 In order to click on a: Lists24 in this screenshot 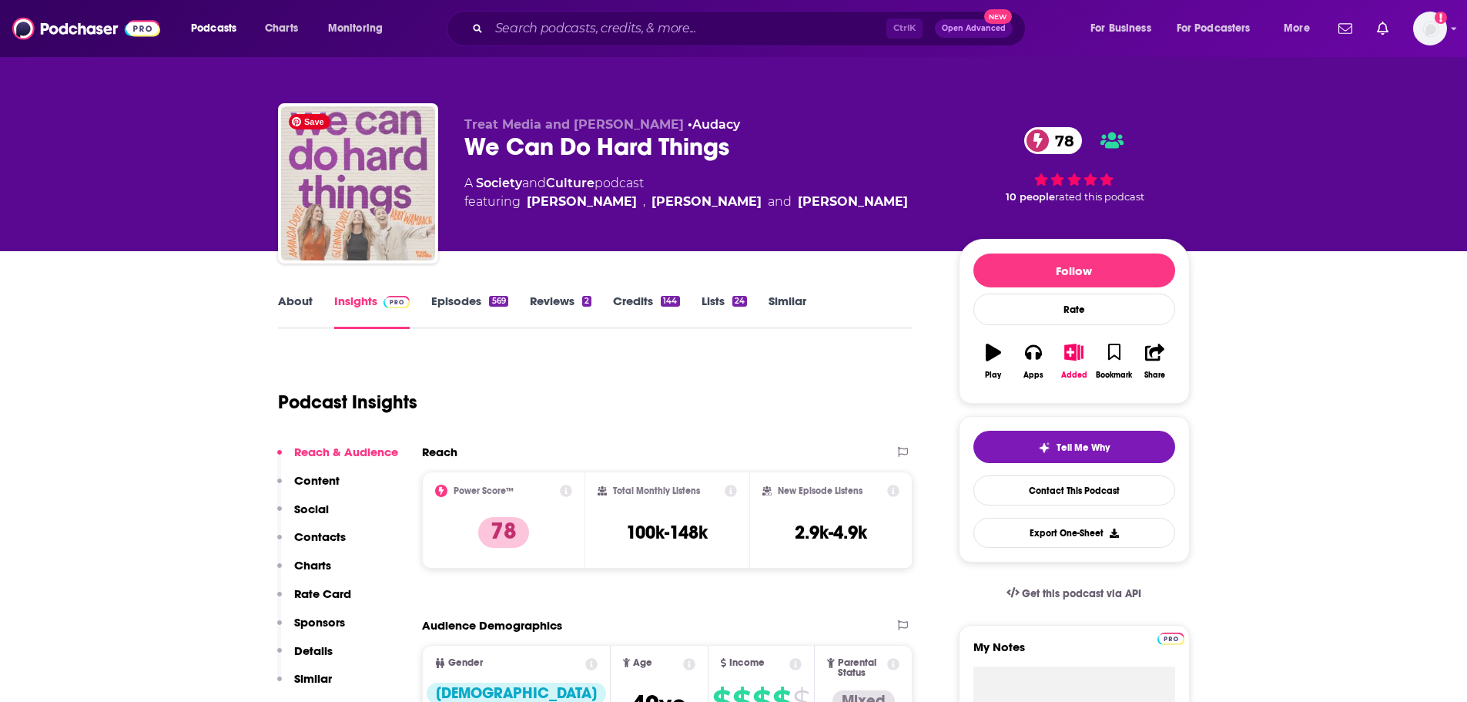, I will do `click(724, 311)`.